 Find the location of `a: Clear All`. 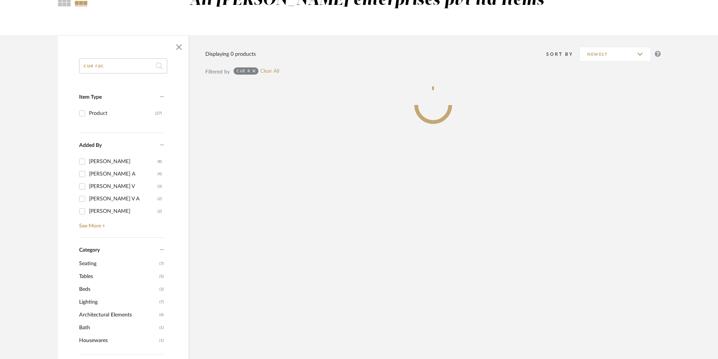

a: Clear All is located at coordinates (270, 71).